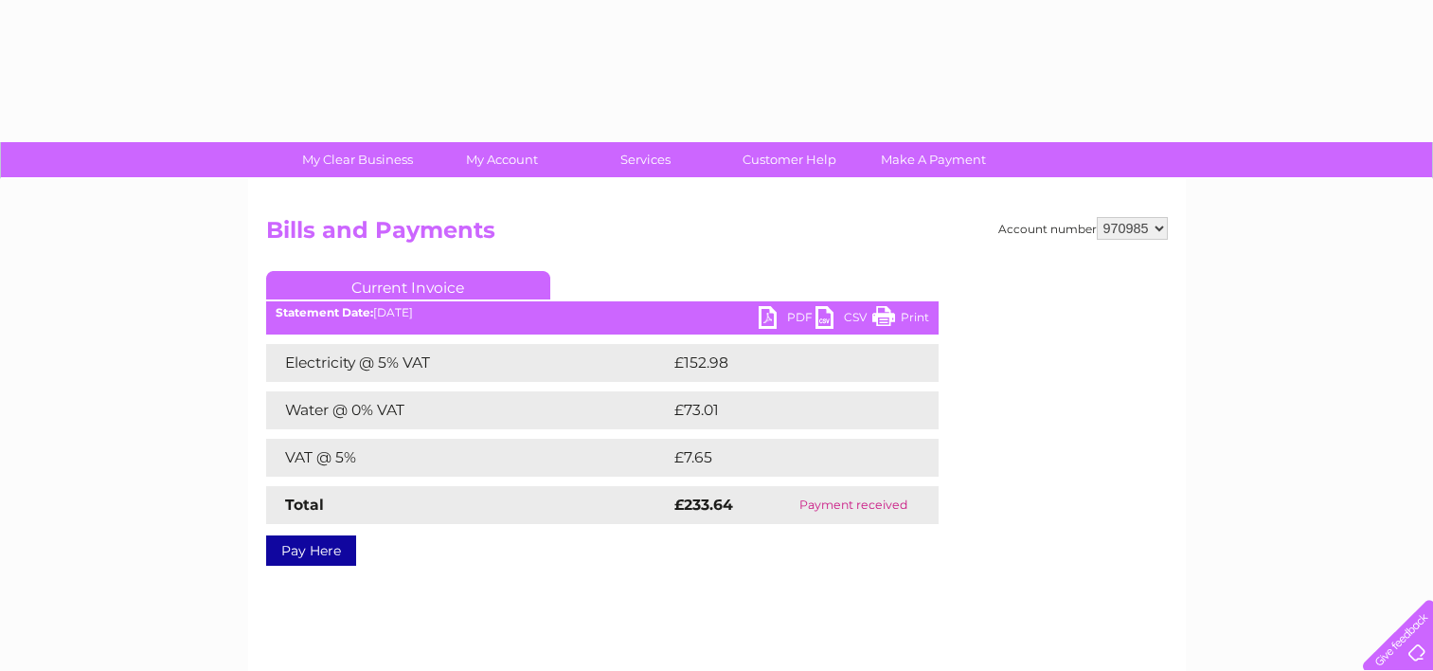  I want to click on a: Pay Here, so click(311, 550).